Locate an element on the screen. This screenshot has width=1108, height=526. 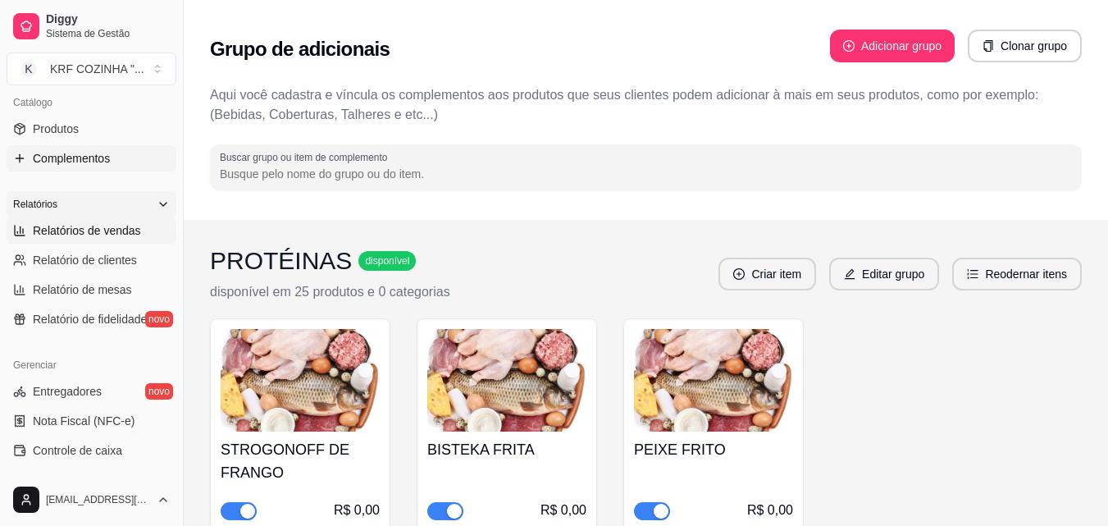
h2: Grupo de adicionais is located at coordinates (299, 49).